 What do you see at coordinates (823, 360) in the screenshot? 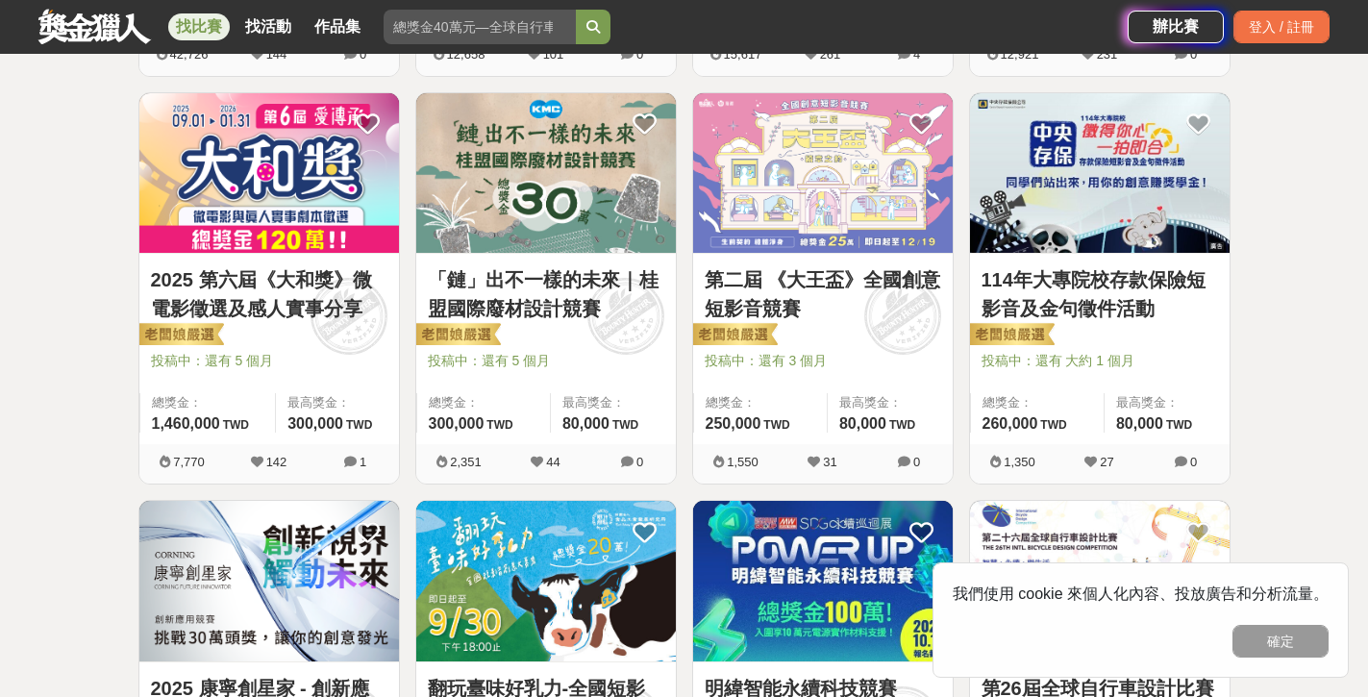
I see `span: 投稿中：還有 3 個月` at bounding box center [823, 360].